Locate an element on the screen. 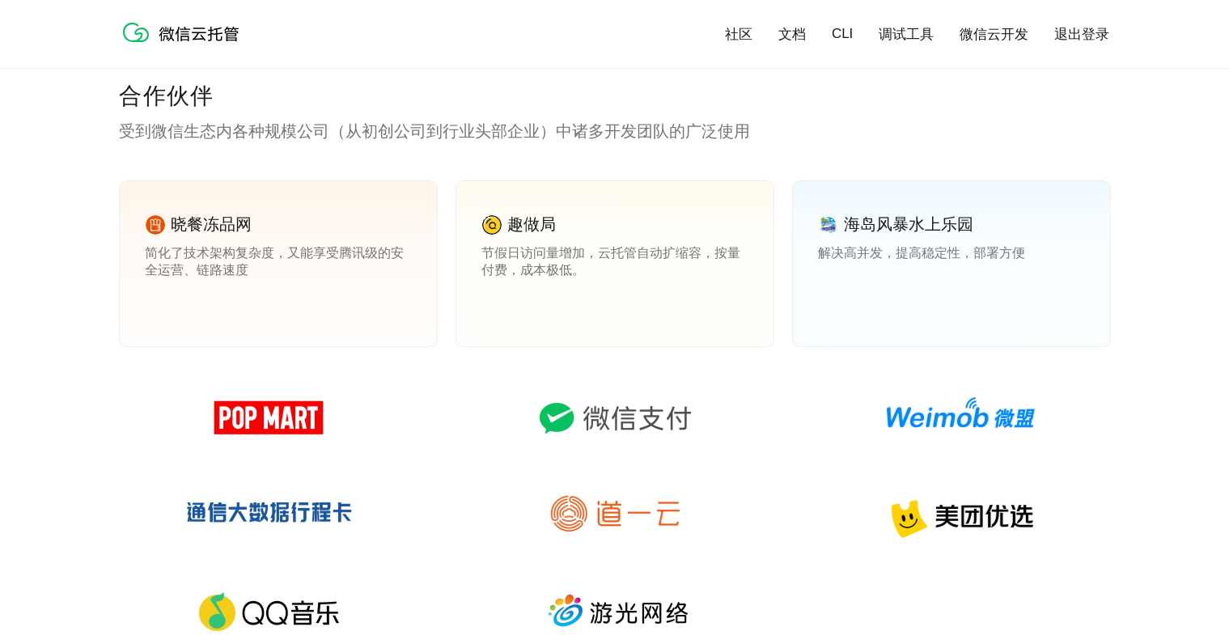  a: 微信云开发 is located at coordinates (995, 34).